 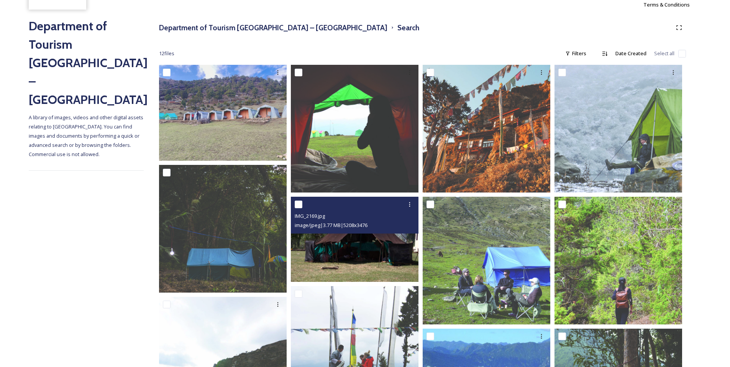 I want to click on span: 12 file s, so click(x=167, y=53).